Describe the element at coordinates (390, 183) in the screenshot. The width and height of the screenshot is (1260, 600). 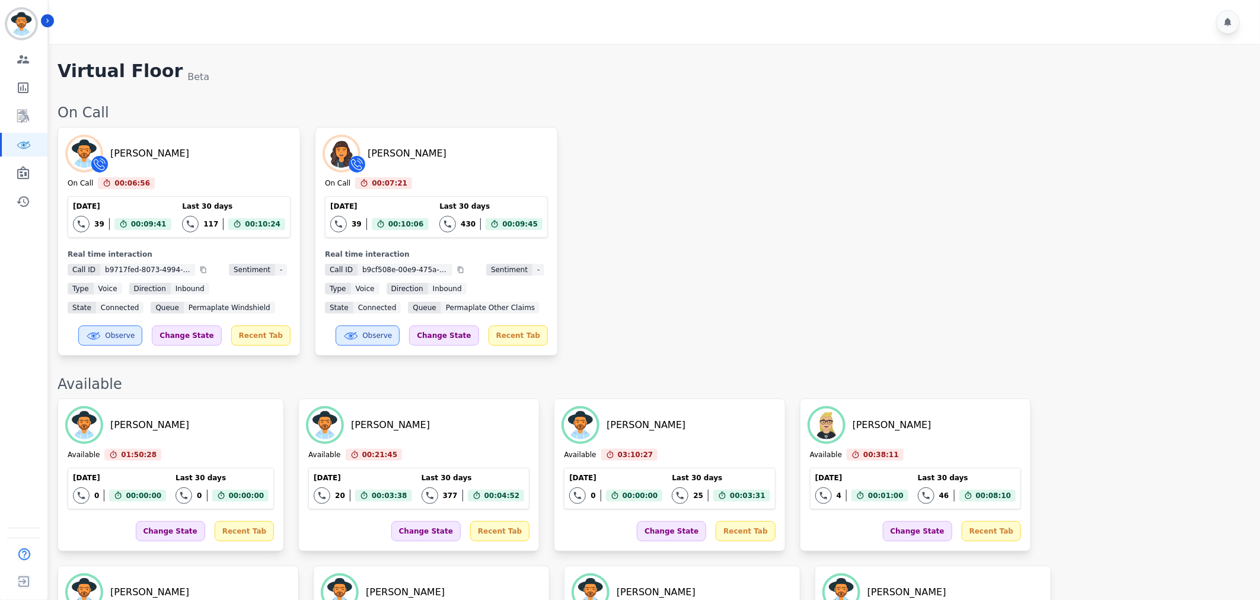
I see `span: 00:07:21` at that location.